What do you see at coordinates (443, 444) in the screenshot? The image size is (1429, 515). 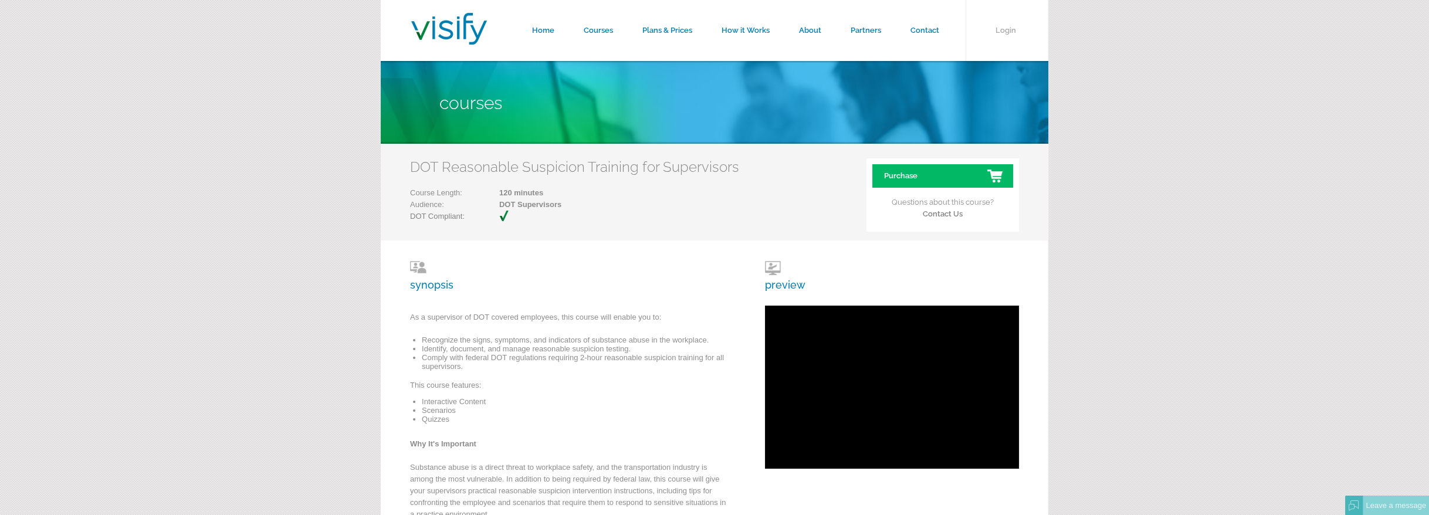 I see `strong: Why It's Important` at bounding box center [443, 444].